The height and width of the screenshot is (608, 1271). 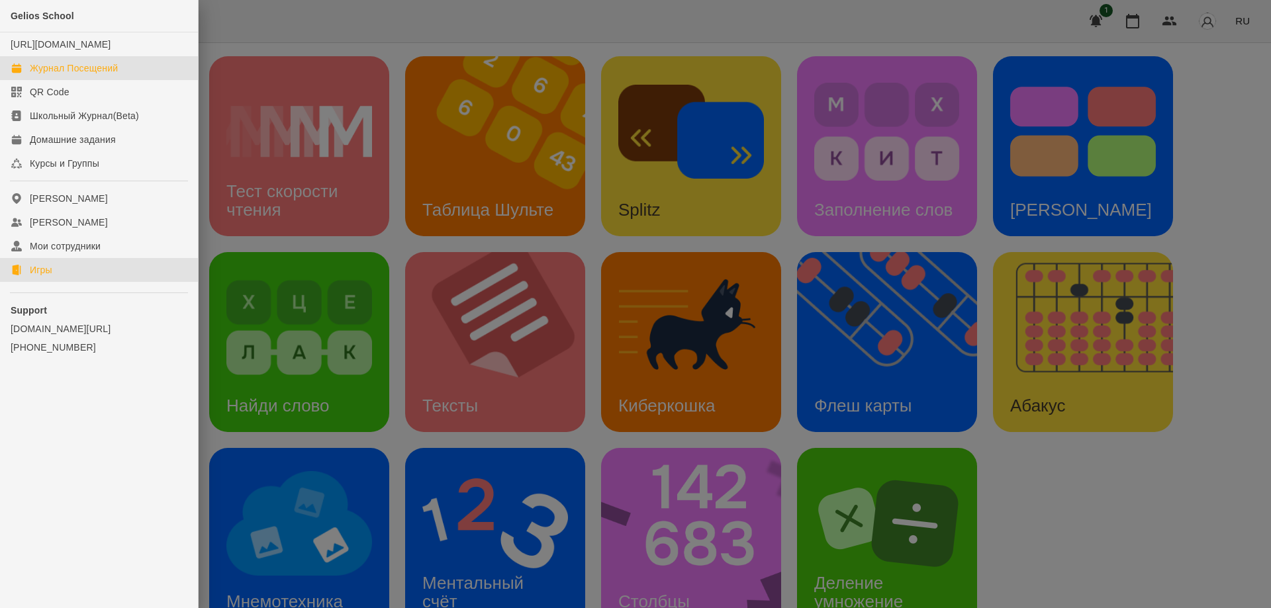 I want to click on div: Журнал Посещений, so click(x=73, y=68).